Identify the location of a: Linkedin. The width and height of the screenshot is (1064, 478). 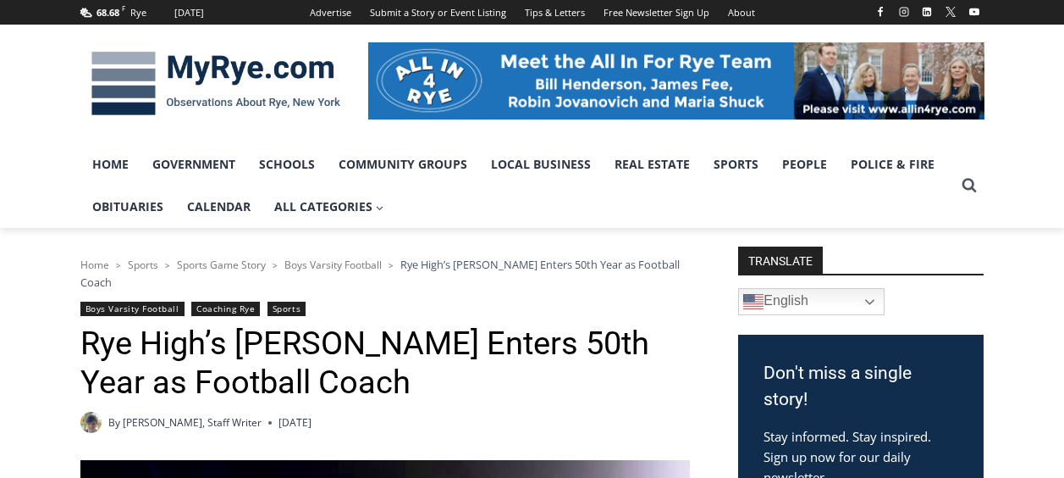
(927, 12).